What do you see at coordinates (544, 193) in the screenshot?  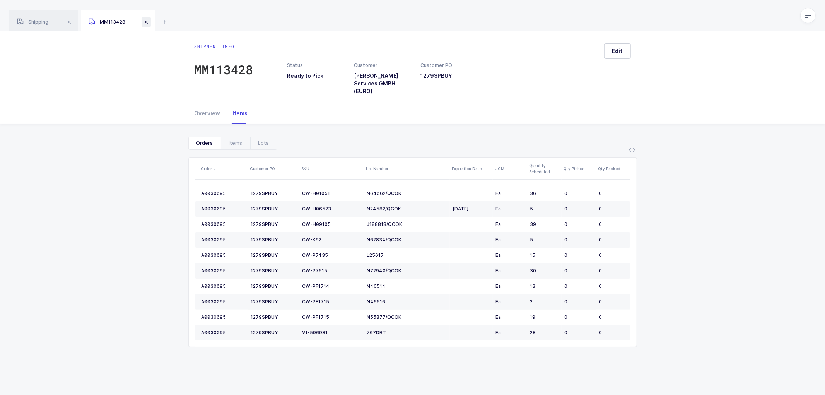 I see `div: 36` at bounding box center [544, 193].